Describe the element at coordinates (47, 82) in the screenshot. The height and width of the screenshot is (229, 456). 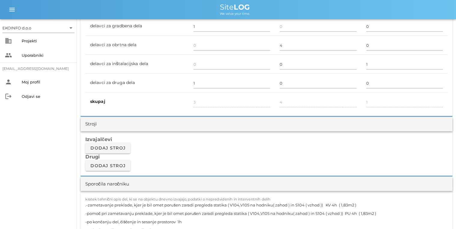
I see `div: Moj profil` at that location.